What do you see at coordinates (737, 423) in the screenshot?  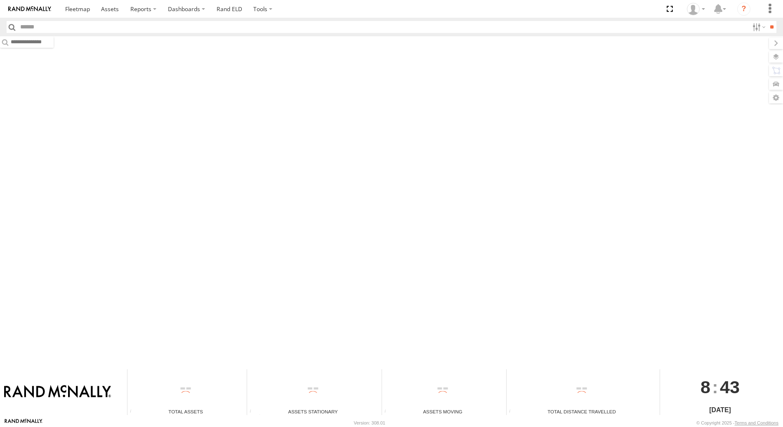 I see `div: © Copyright 2025 -` at bounding box center [737, 423].